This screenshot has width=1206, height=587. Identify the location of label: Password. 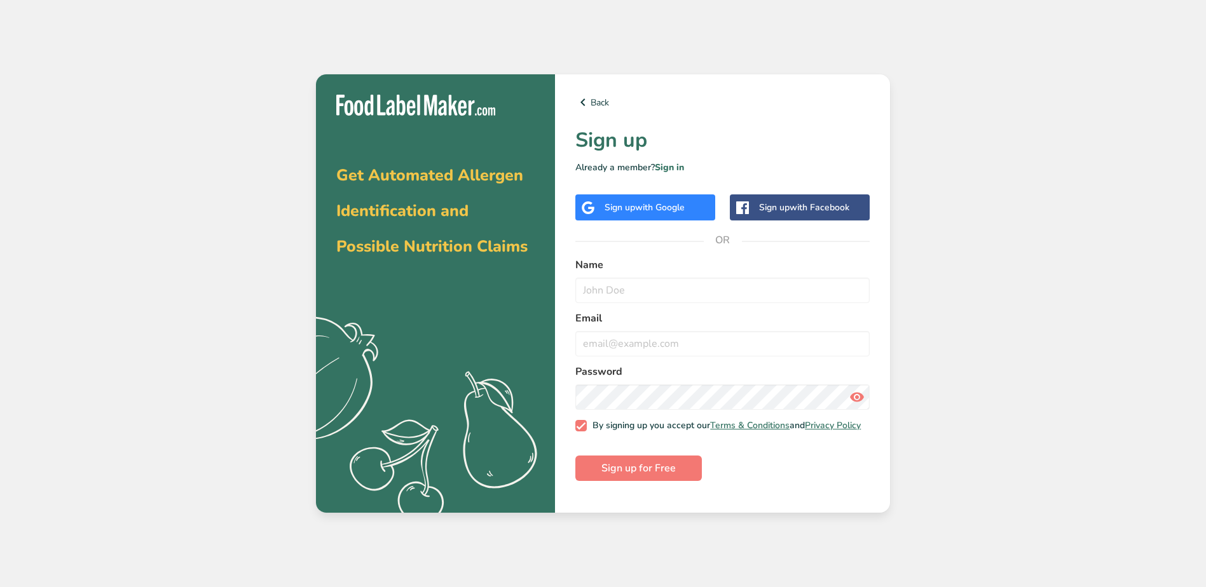
(722, 372).